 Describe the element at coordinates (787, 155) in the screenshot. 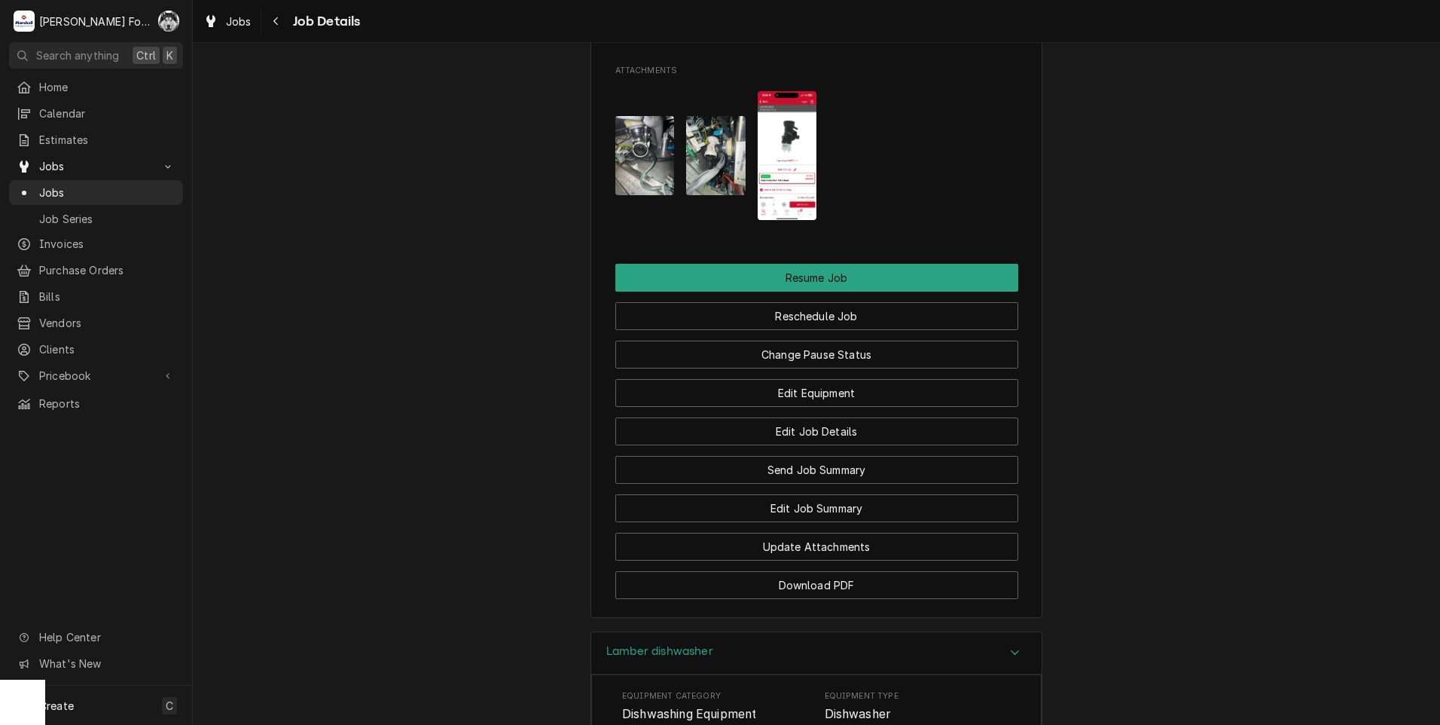

I see `img: DfTK26p5T3igNmcbbyIy` at that location.